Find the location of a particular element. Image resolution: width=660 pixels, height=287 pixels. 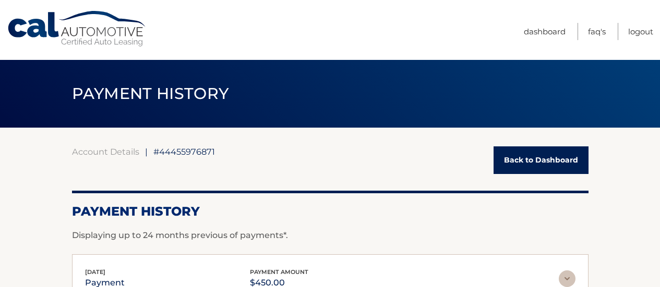

p: Displaying up to 24 months previous of payments*. is located at coordinates (330, 236).